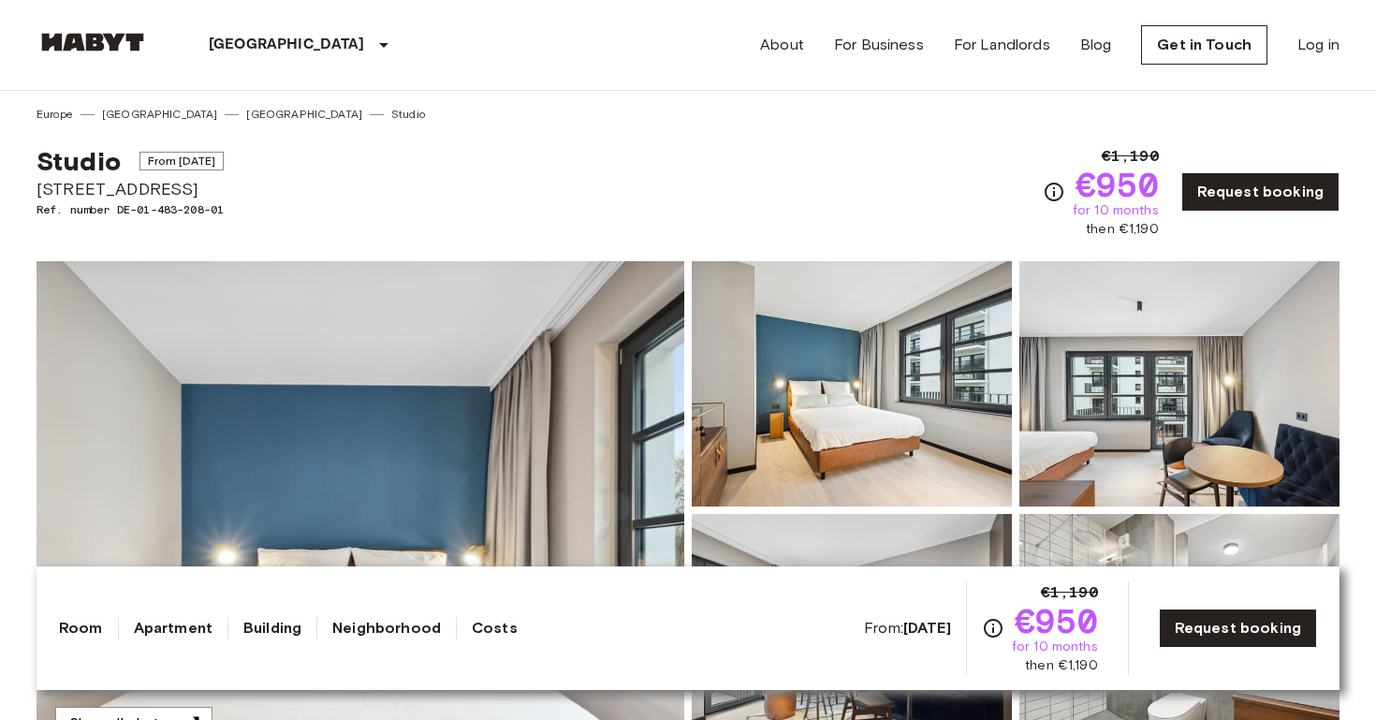 The width and height of the screenshot is (1376, 720). What do you see at coordinates (81, 628) in the screenshot?
I see `a: Room` at bounding box center [81, 628].